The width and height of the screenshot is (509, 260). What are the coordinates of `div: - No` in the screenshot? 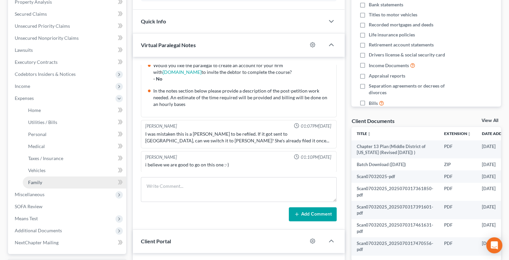 It's located at (242, 79).